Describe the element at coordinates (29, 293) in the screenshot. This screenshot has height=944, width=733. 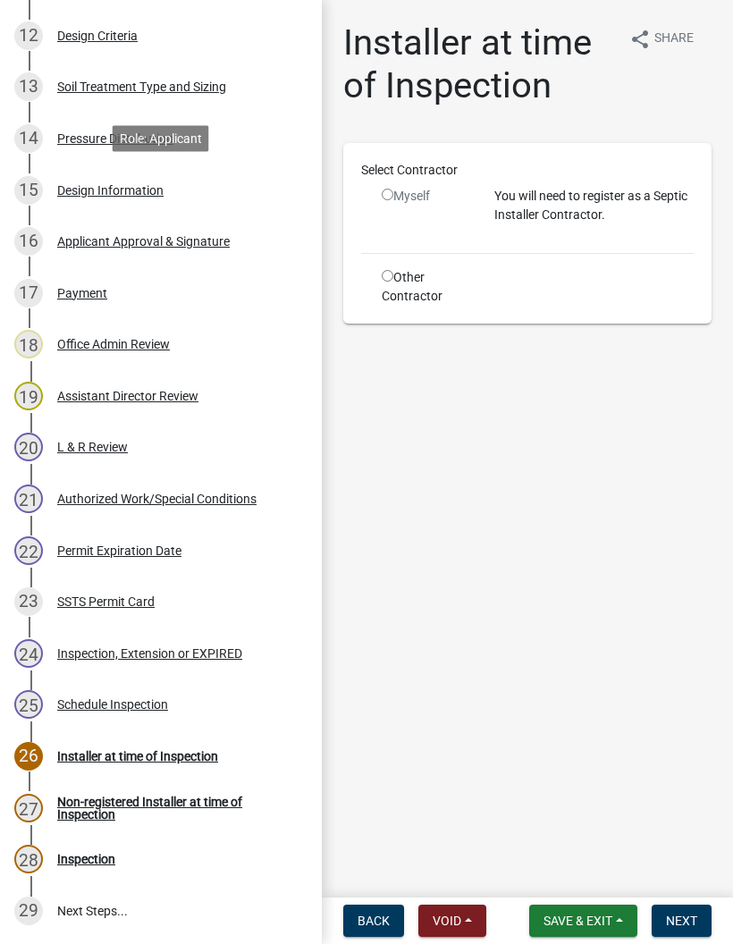
I see `div: 17` at that location.